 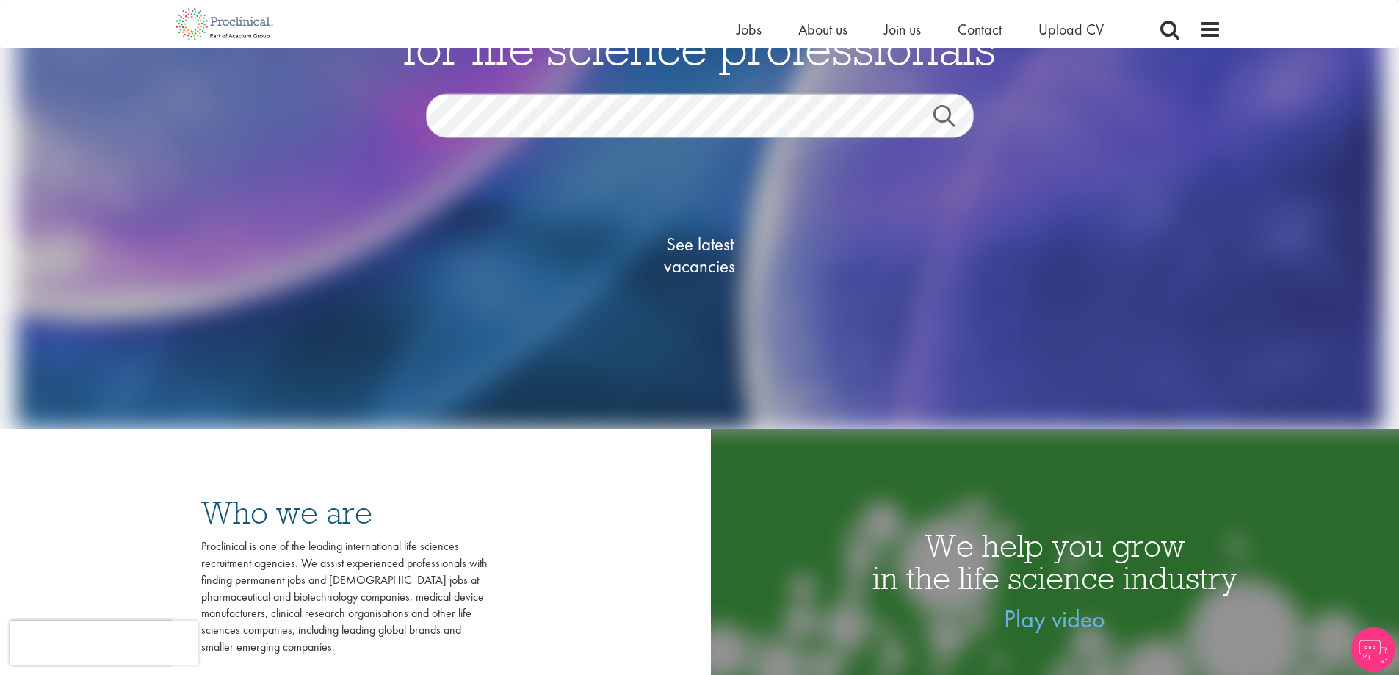 I want to click on span: Contact, so click(x=979, y=29).